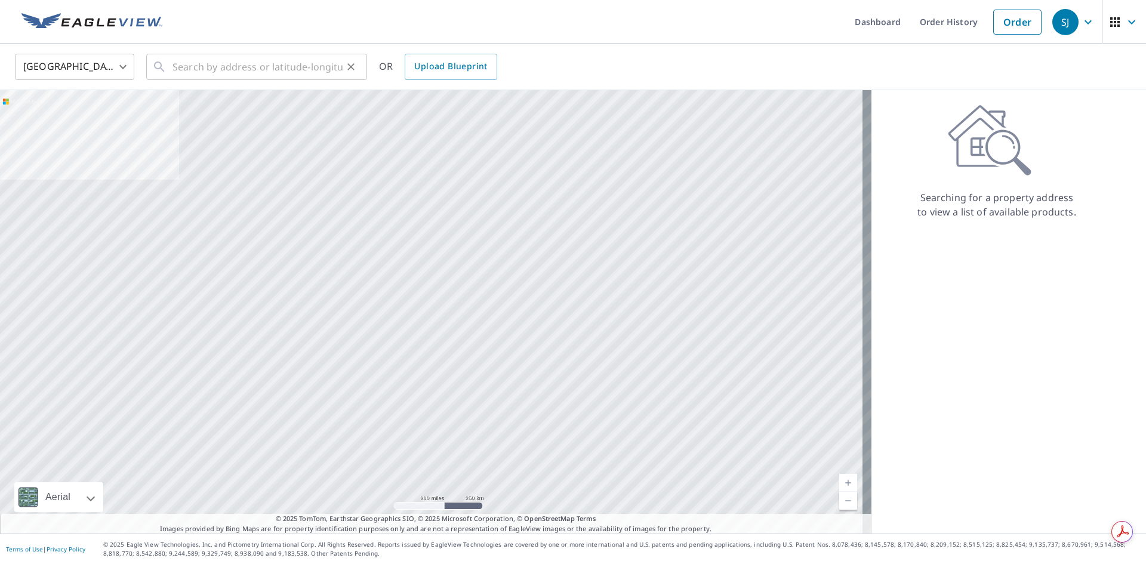 This screenshot has height=564, width=1146. What do you see at coordinates (1017, 22) in the screenshot?
I see `a: Order` at bounding box center [1017, 22].